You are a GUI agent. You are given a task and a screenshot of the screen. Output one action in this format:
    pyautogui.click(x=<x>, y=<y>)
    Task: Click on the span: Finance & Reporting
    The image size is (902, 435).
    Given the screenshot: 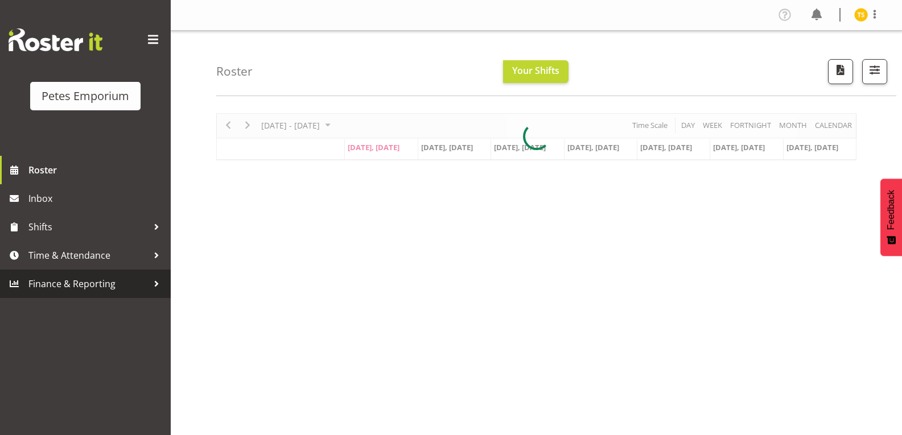 What is the action you would take?
    pyautogui.click(x=88, y=284)
    